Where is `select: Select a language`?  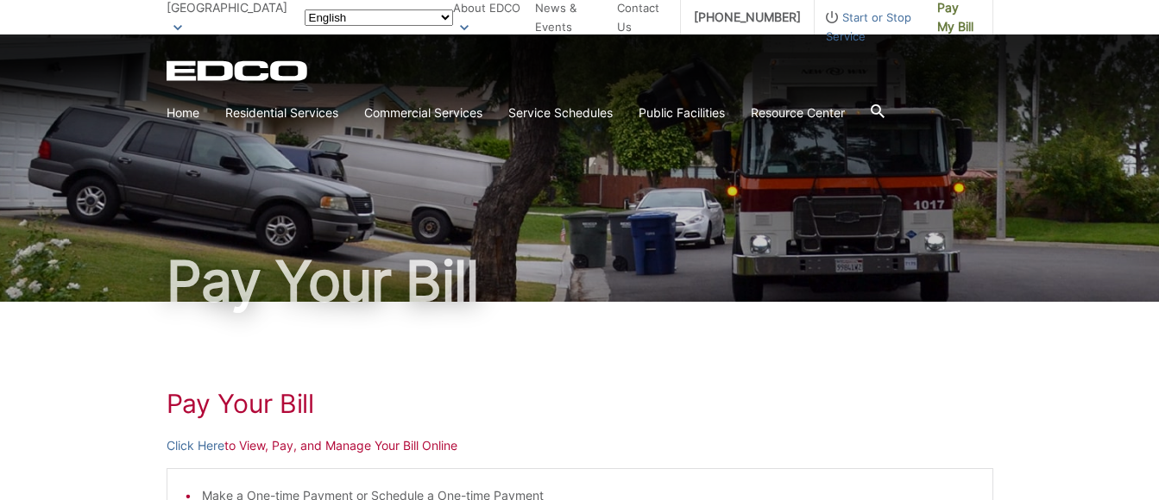
select: Select a language is located at coordinates (379, 17).